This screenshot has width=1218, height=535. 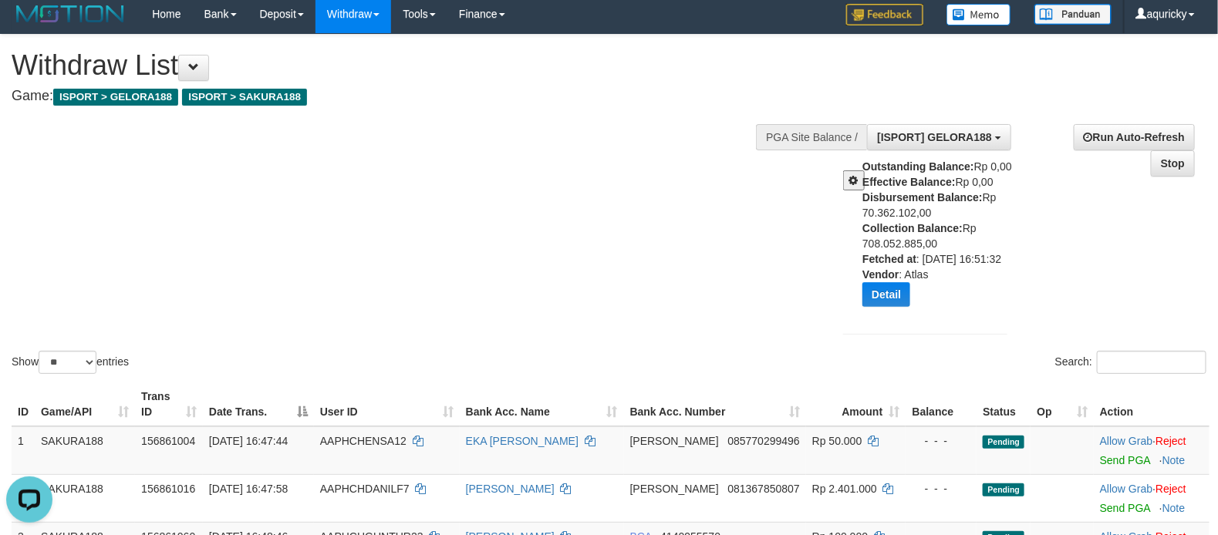 What do you see at coordinates (856, 404) in the screenshot?
I see `th: Amount: activate to sort column ascending` at bounding box center [856, 404].